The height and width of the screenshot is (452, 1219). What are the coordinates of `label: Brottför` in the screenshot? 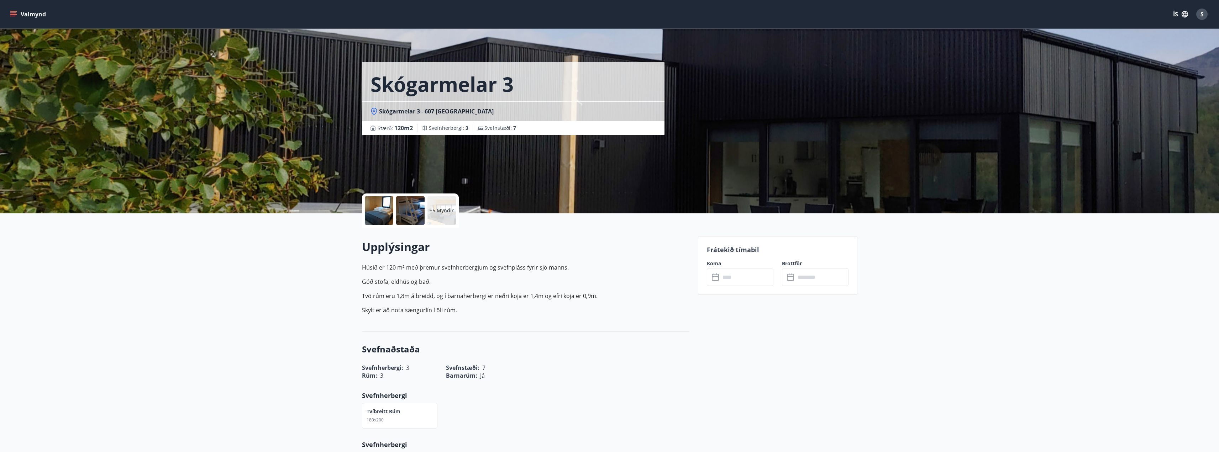 It's located at (815, 264).